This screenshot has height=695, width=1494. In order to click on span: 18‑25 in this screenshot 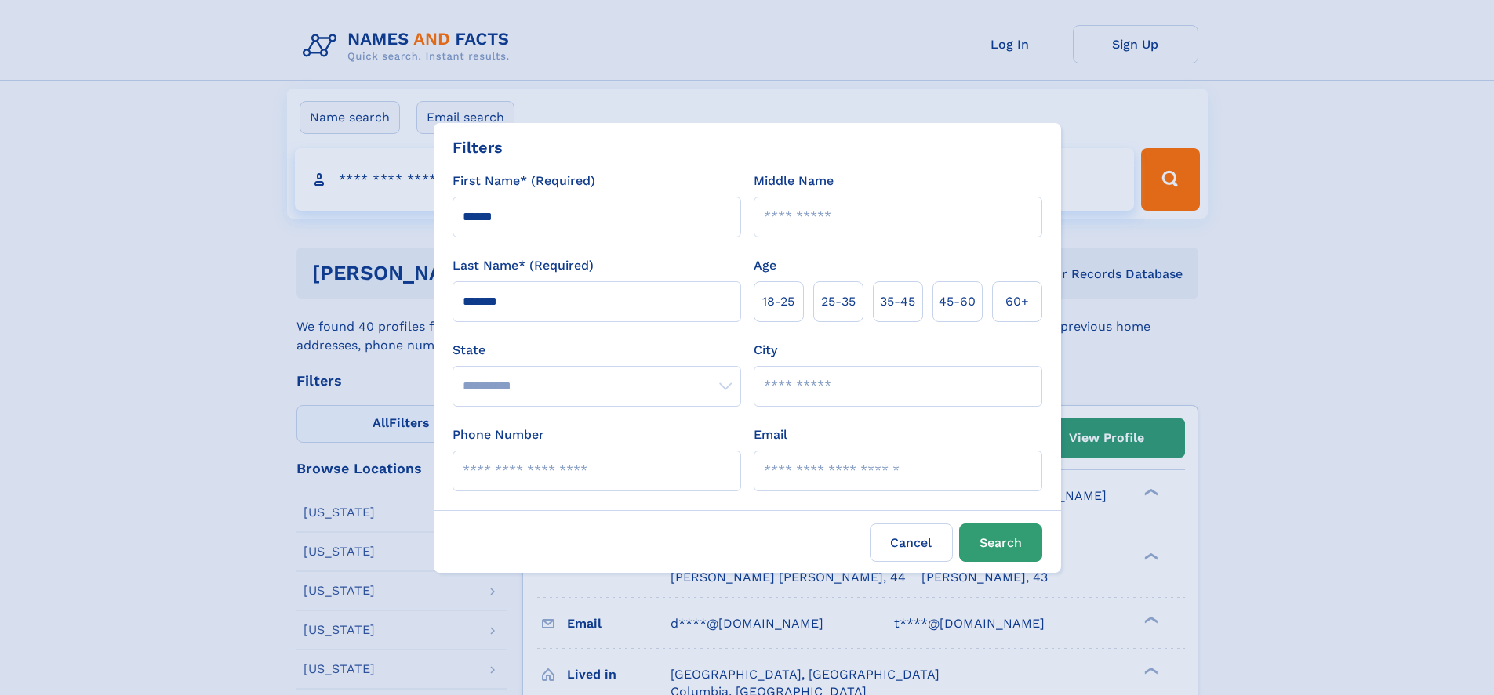, I will do `click(778, 302)`.